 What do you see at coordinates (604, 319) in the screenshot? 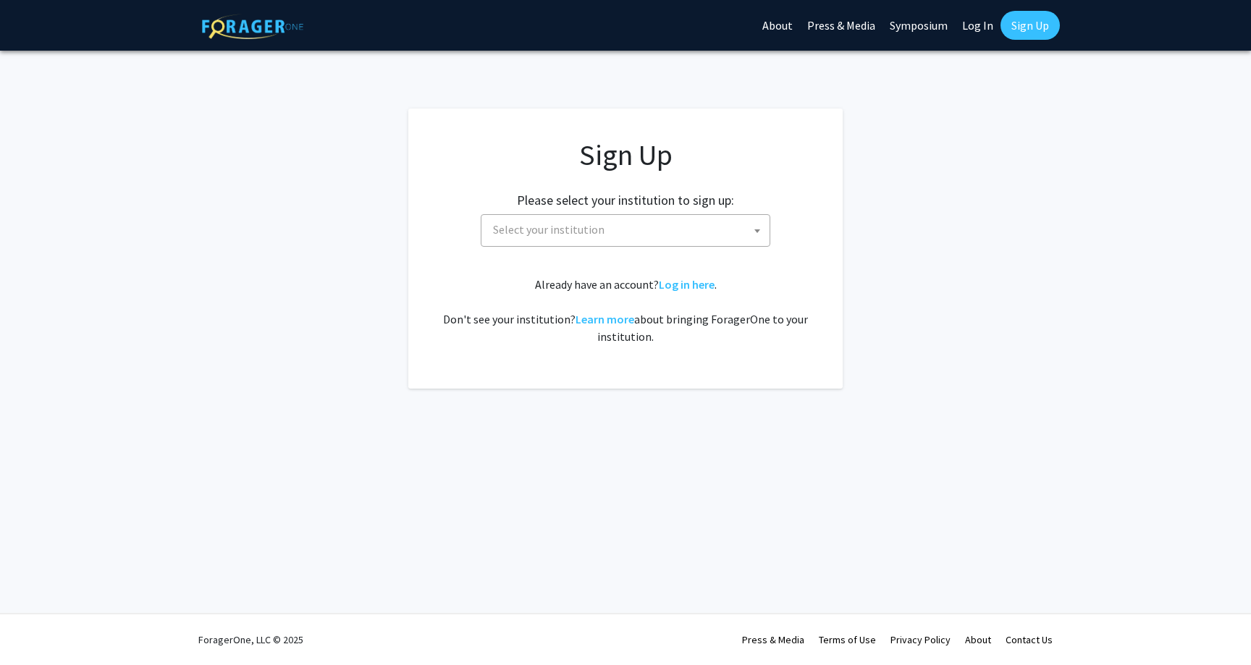
I see `a: Learn more about bringing ForagerOne to your institution` at bounding box center [604, 319].